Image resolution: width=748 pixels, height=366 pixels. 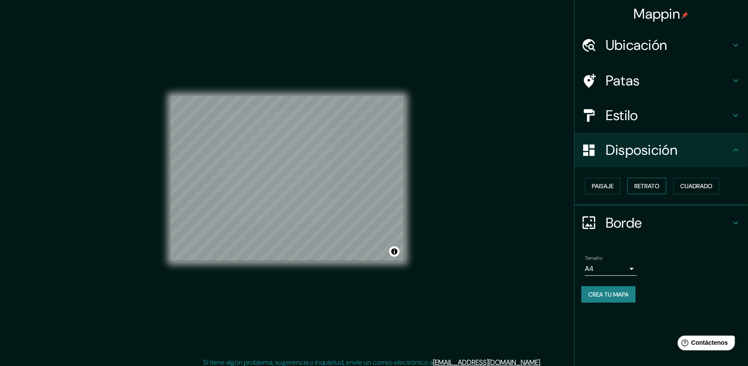 I want to click on button: Activar o desactivar atribución, so click(x=394, y=252).